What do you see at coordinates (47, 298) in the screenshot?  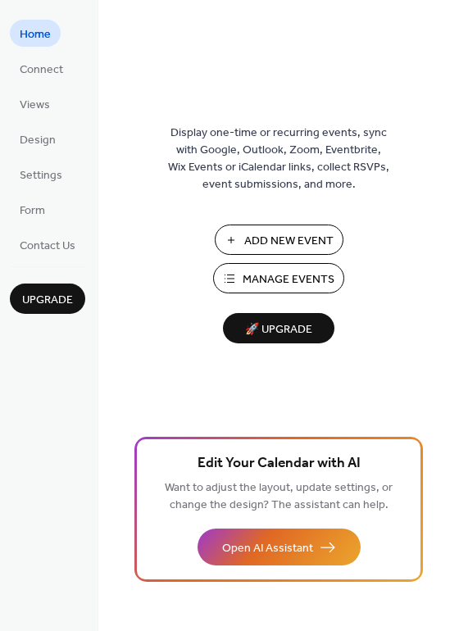 I see `button: Upgrade` at bounding box center [47, 298].